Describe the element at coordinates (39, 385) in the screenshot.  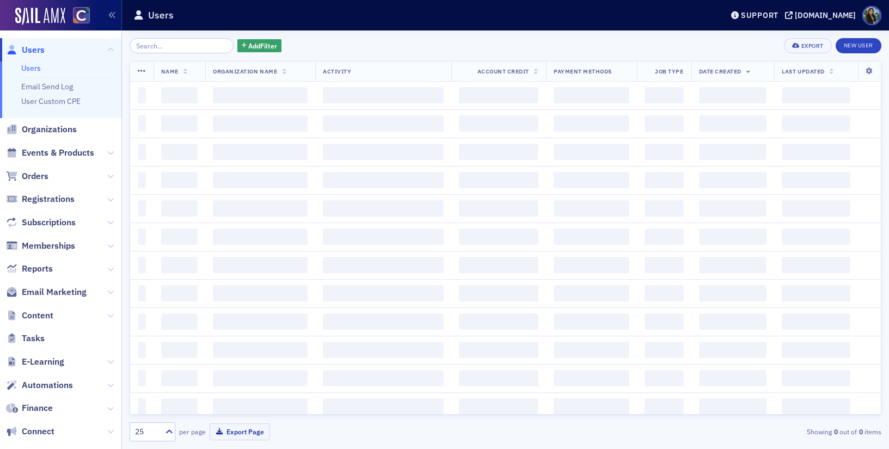
I see `a: Automations` at that location.